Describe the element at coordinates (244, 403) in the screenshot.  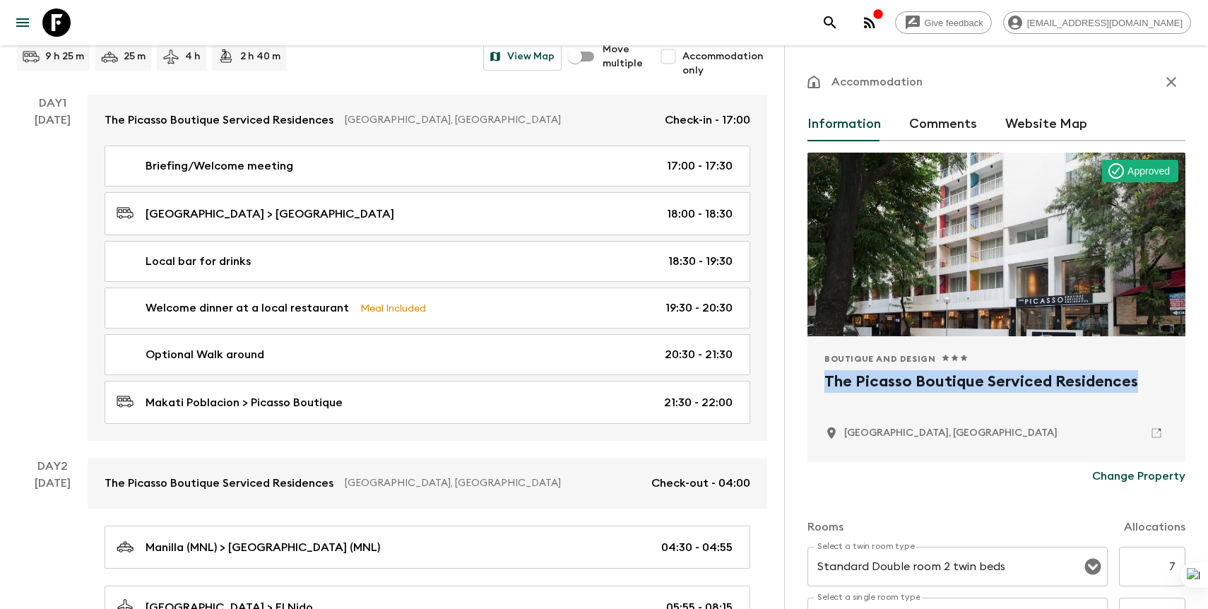
I see `p: Makati Poblacion > Picasso Boutique` at that location.